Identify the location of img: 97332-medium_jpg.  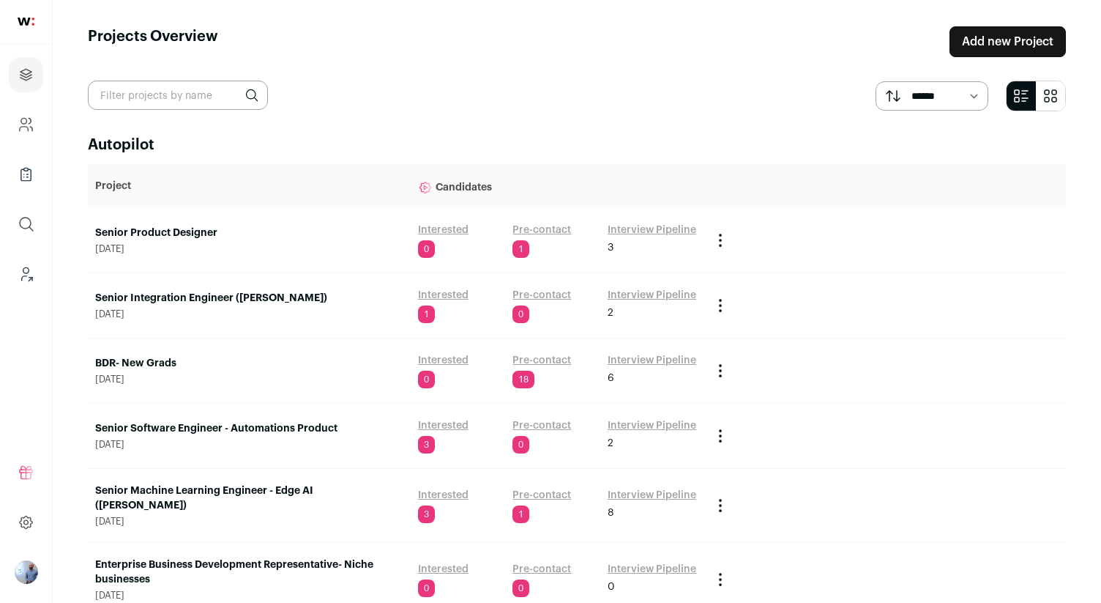
(26, 572).